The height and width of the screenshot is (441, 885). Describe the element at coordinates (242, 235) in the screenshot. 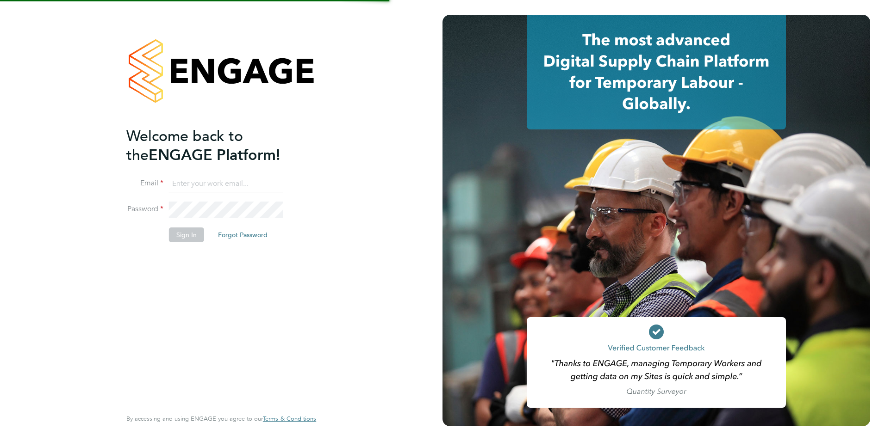

I see `button: Forgot Password` at that location.